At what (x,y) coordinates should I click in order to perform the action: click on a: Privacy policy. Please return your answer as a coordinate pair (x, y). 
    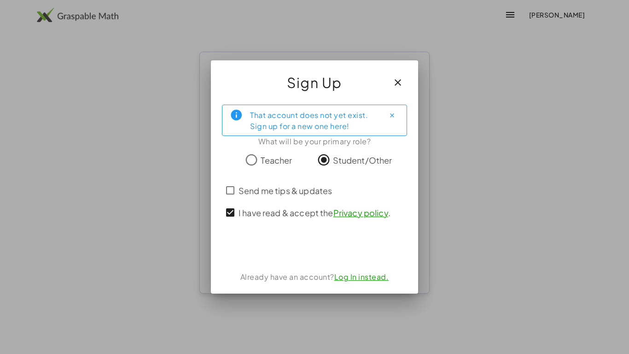
    Looking at the image, I should click on (361, 212).